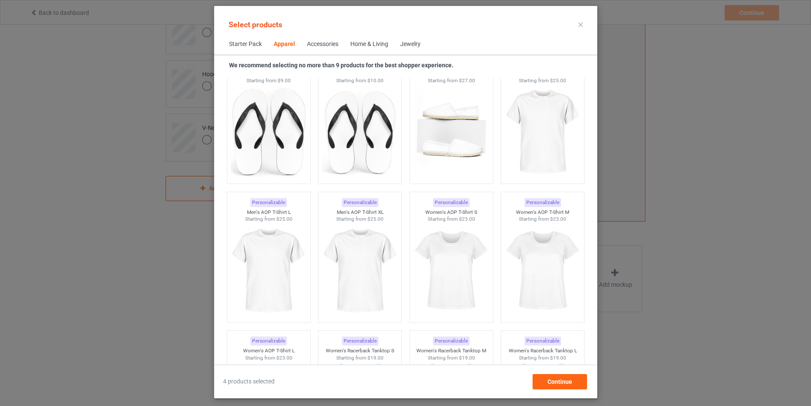  I want to click on div: Men's AOP T-Shirt XL, so click(360, 212).